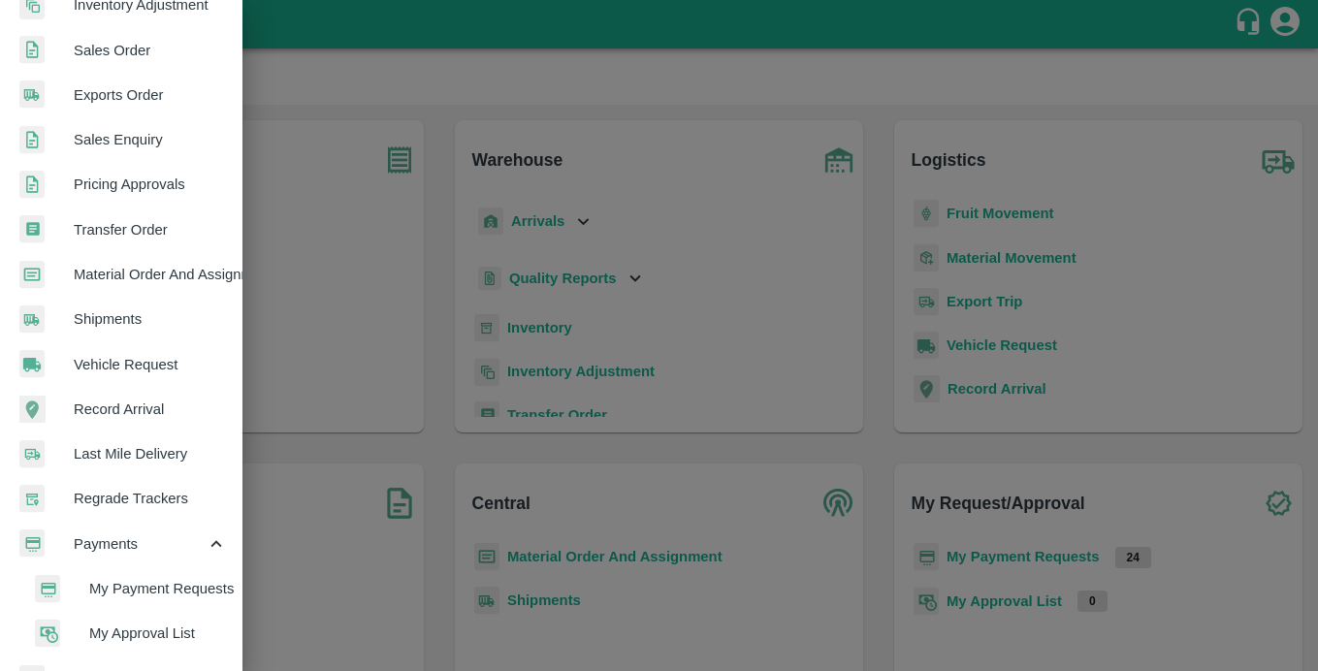 Image resolution: width=1318 pixels, height=671 pixels. What do you see at coordinates (150, 230) in the screenshot?
I see `span: Transfer Order` at bounding box center [150, 230].